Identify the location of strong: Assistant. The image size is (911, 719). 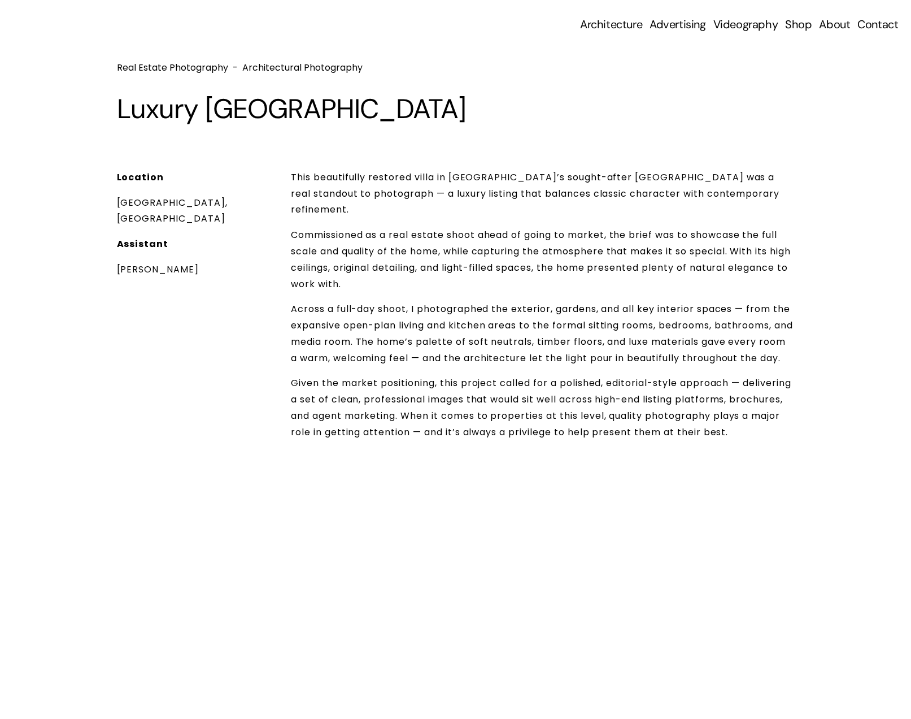
(143, 243).